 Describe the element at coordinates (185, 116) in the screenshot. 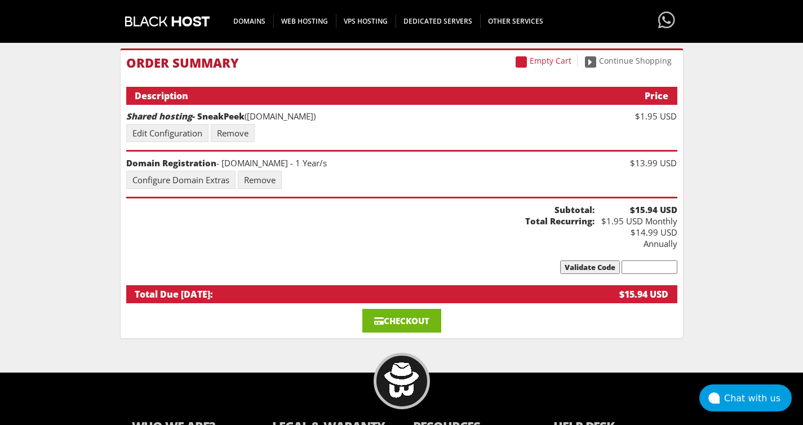

I see `strong: - SneakPeek` at that location.